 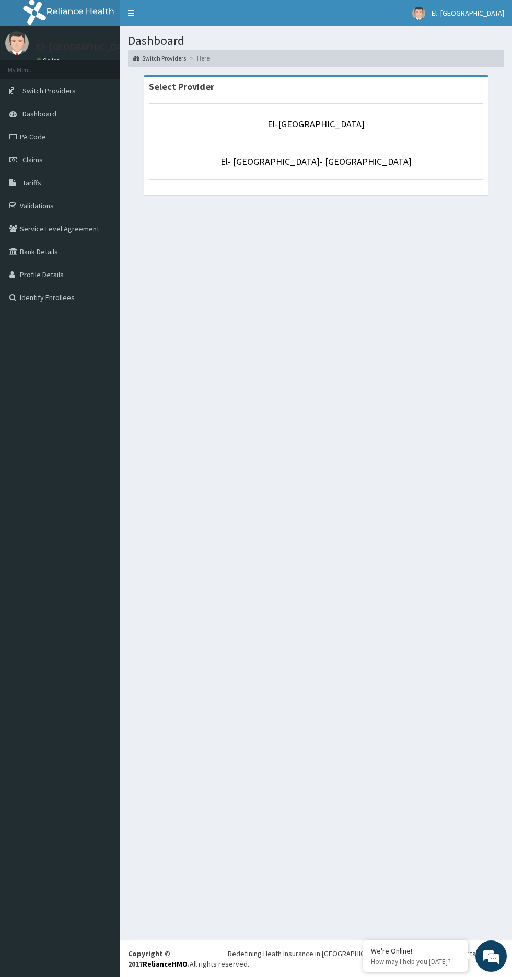 What do you see at coordinates (415, 962) in the screenshot?
I see `p: How may I help you today?` at bounding box center [415, 962].